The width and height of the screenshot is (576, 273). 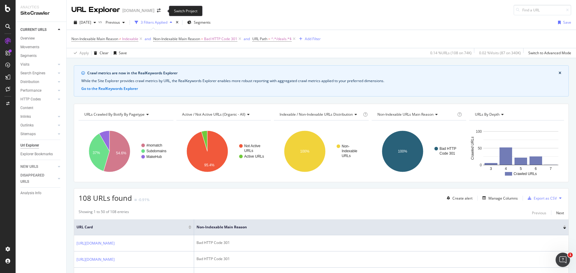 I want to click on span: Previous, so click(x=112, y=22).